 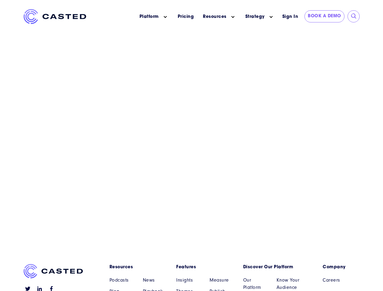 What do you see at coordinates (188, 280) in the screenshot?
I see `a: Insights` at bounding box center [188, 280].